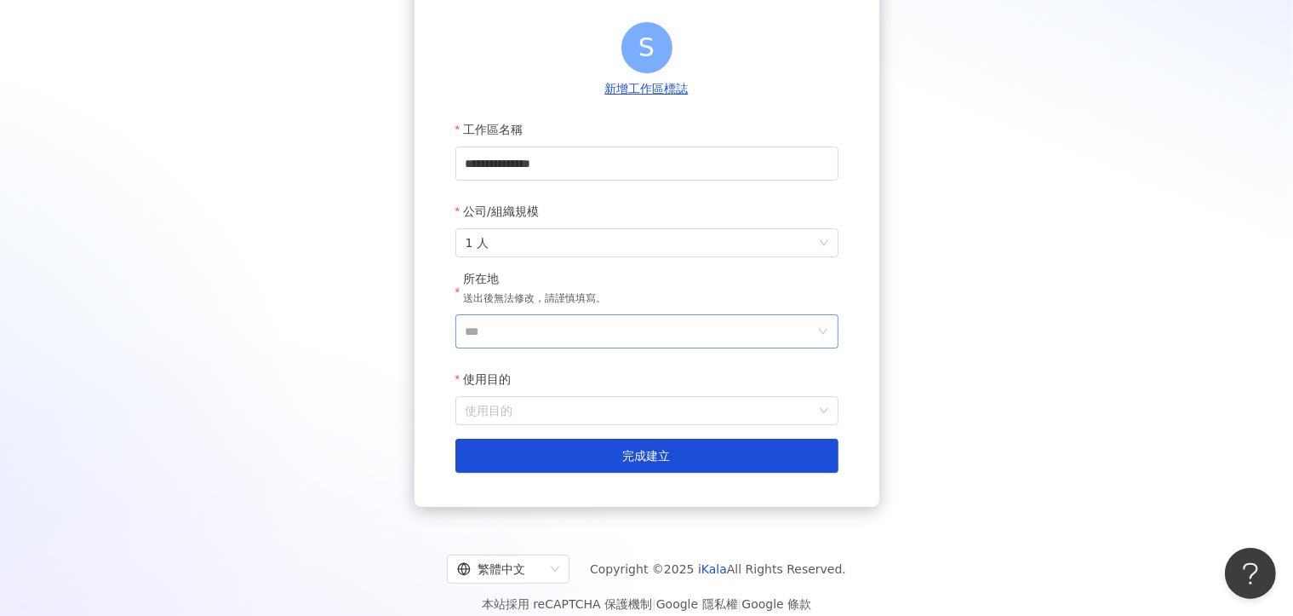 The height and width of the screenshot is (616, 1293). What do you see at coordinates (646, 604) in the screenshot?
I see `span: 本站採用 reCAPTCHA 保護機制` at bounding box center [646, 604].